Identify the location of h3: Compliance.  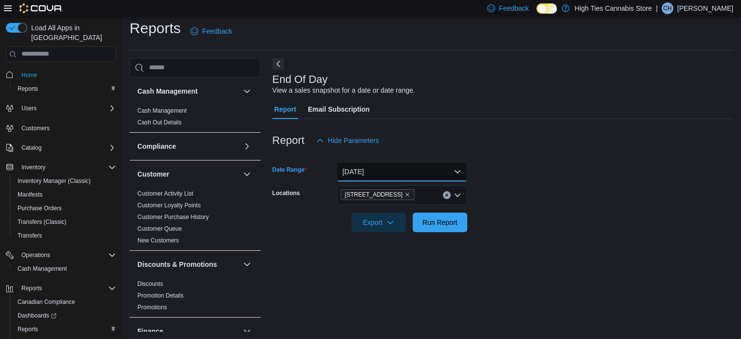
(156, 146).